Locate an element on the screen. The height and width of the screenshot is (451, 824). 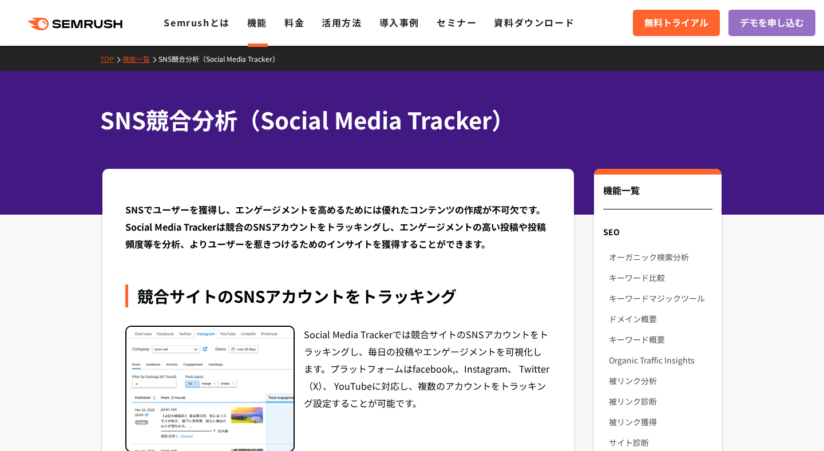
a: 活用方法 is located at coordinates (342, 22).